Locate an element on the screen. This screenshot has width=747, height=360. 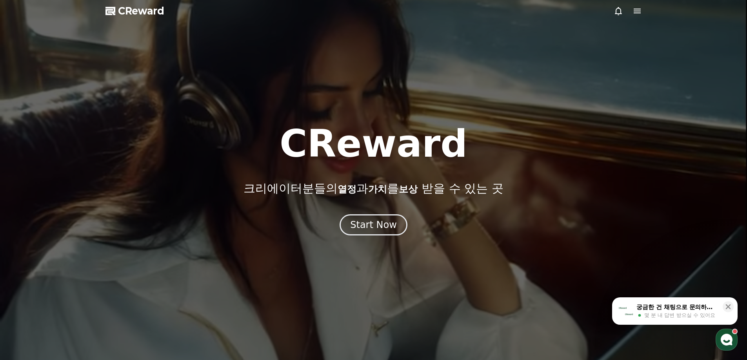
p: 크리에이터분들의 과 를 받을 수 있는 곳 is located at coordinates (373, 189).